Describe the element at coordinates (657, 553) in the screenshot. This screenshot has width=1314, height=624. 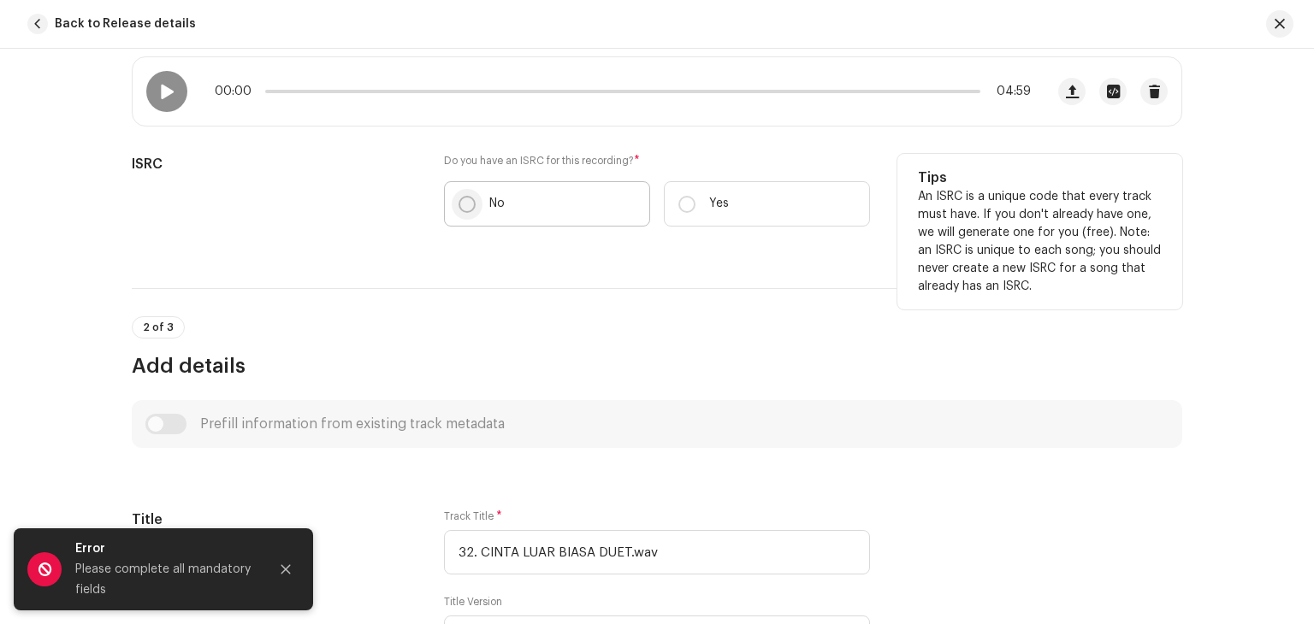
I see `input: Enter the name of the track` at that location.